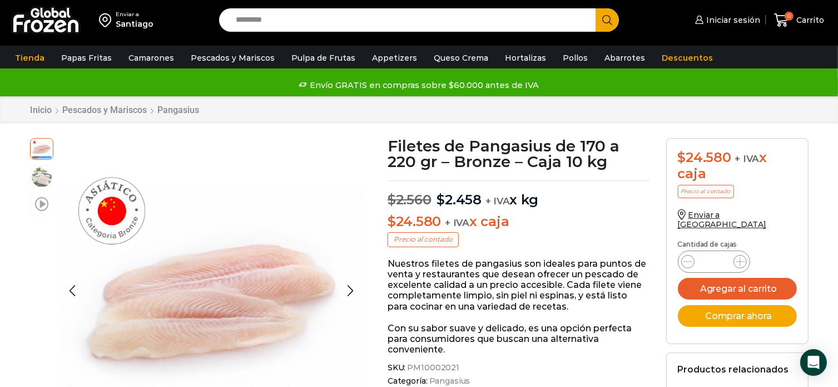 Image resolution: width=838 pixels, height=387 pixels. What do you see at coordinates (432, 367) in the screenshot?
I see `span: PM10002021` at bounding box center [432, 367].